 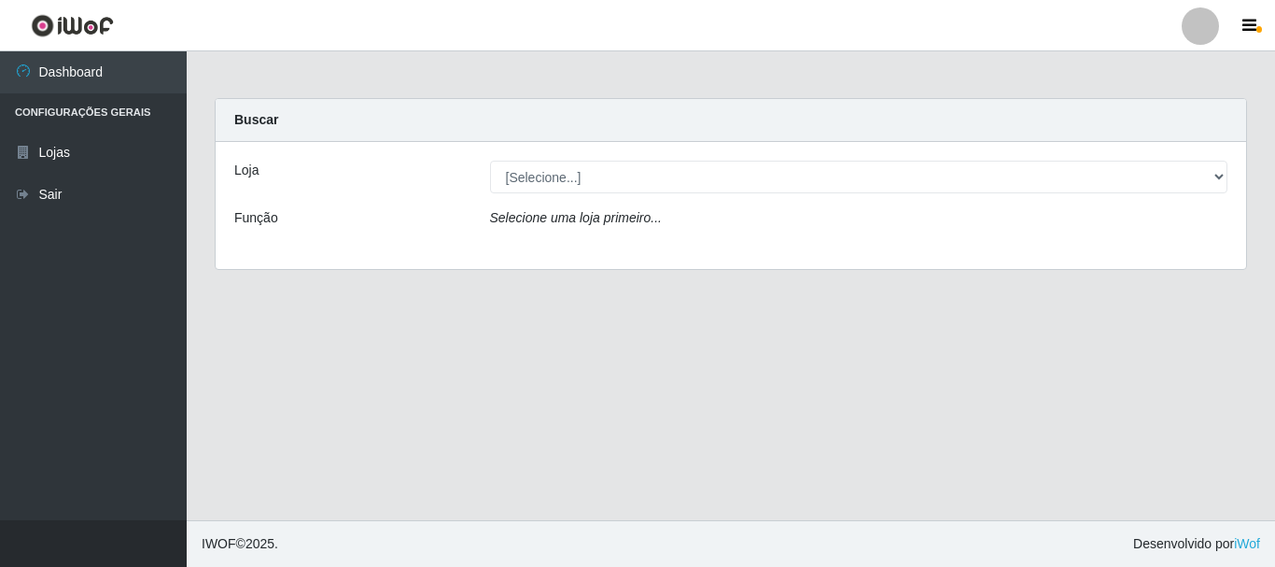 What do you see at coordinates (246, 170) in the screenshot?
I see `label: Loja` at bounding box center [246, 170].